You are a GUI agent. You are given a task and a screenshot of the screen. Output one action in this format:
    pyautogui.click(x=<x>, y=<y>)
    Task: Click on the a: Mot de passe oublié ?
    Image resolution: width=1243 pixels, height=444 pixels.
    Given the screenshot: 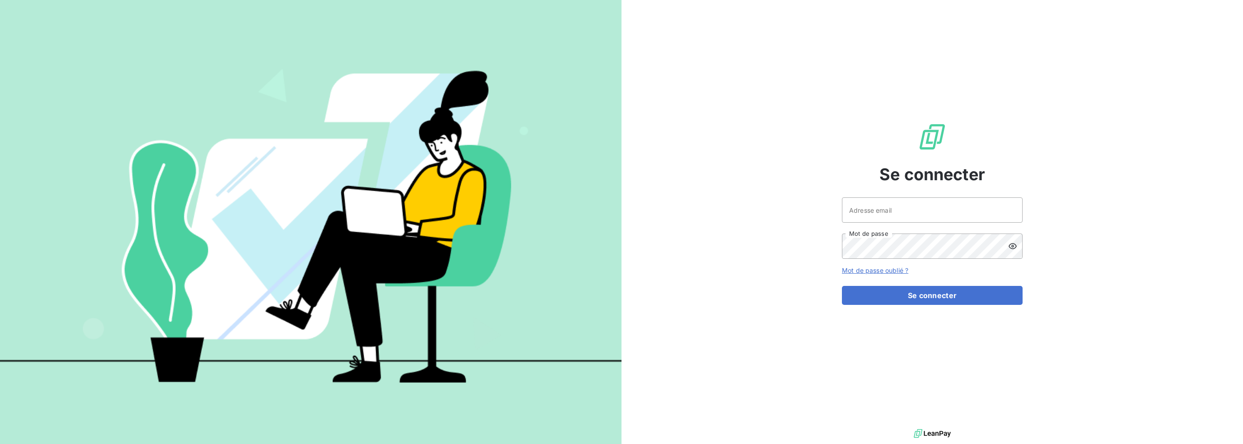 What is the action you would take?
    pyautogui.click(x=875, y=270)
    